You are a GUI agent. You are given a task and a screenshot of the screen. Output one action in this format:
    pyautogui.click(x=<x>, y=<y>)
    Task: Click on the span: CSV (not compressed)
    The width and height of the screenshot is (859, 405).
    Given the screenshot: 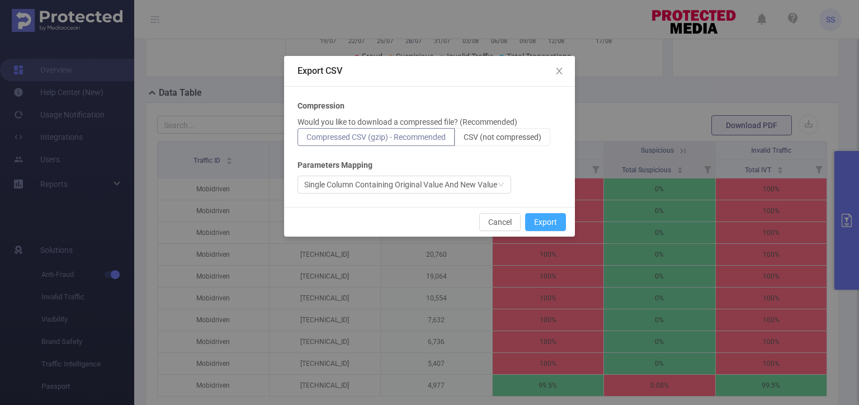 What is the action you would take?
    pyautogui.click(x=502, y=137)
    